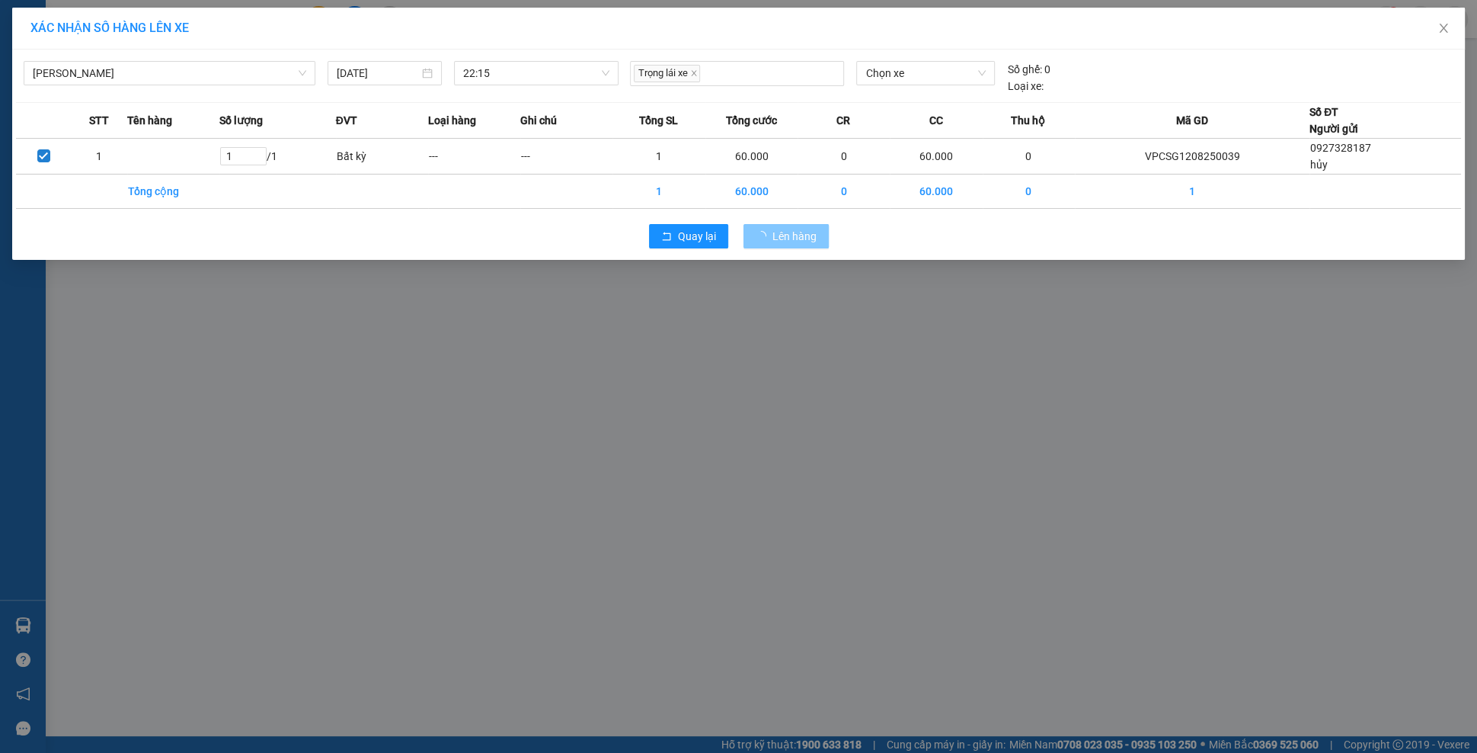  Describe the element at coordinates (149, 120) in the screenshot. I see `span: Tên hàng` at that location.